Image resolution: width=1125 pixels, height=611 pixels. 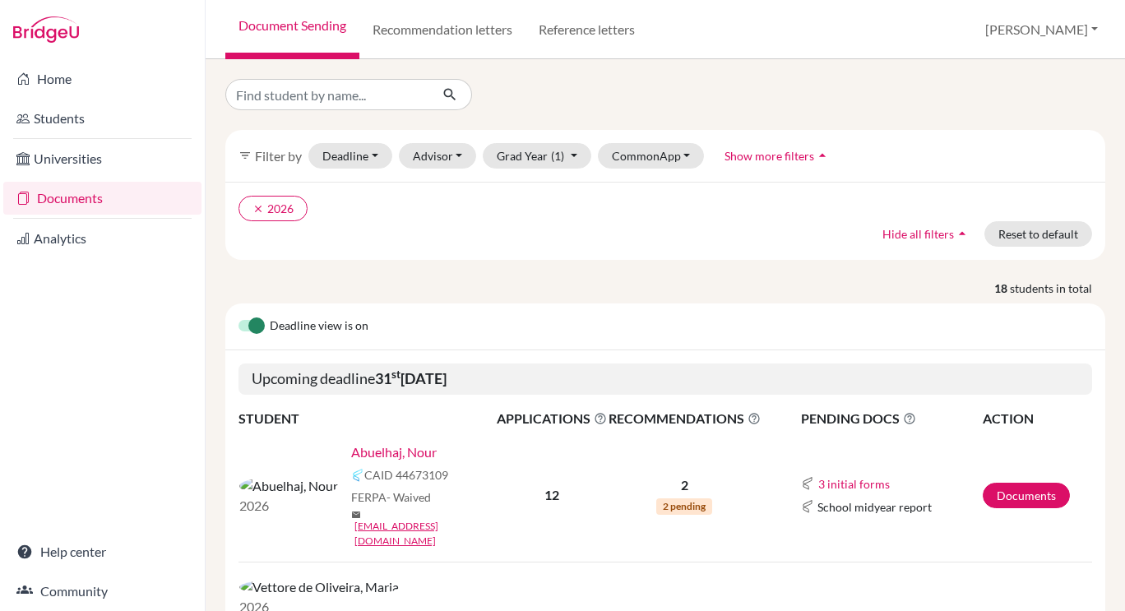 What do you see at coordinates (1001, 288) in the screenshot?
I see `strong: 18` at bounding box center [1001, 288].